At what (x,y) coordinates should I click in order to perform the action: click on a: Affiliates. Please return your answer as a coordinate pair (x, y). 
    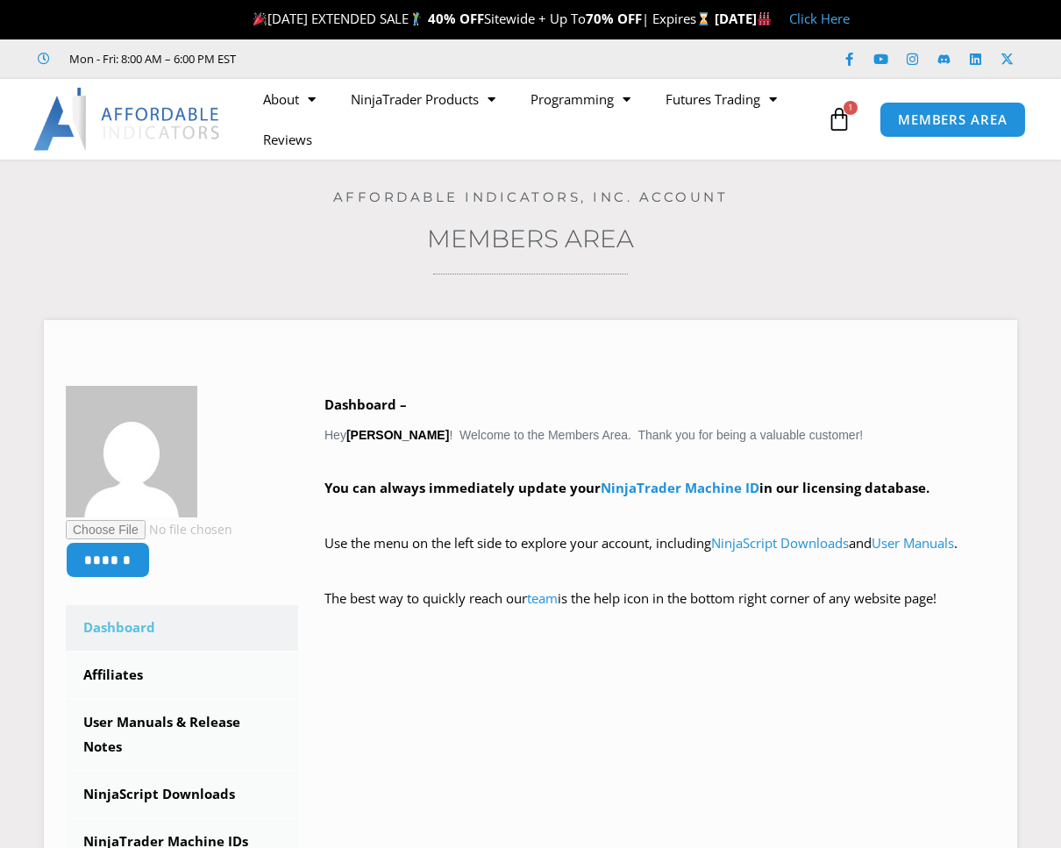
    Looking at the image, I should click on (182, 675).